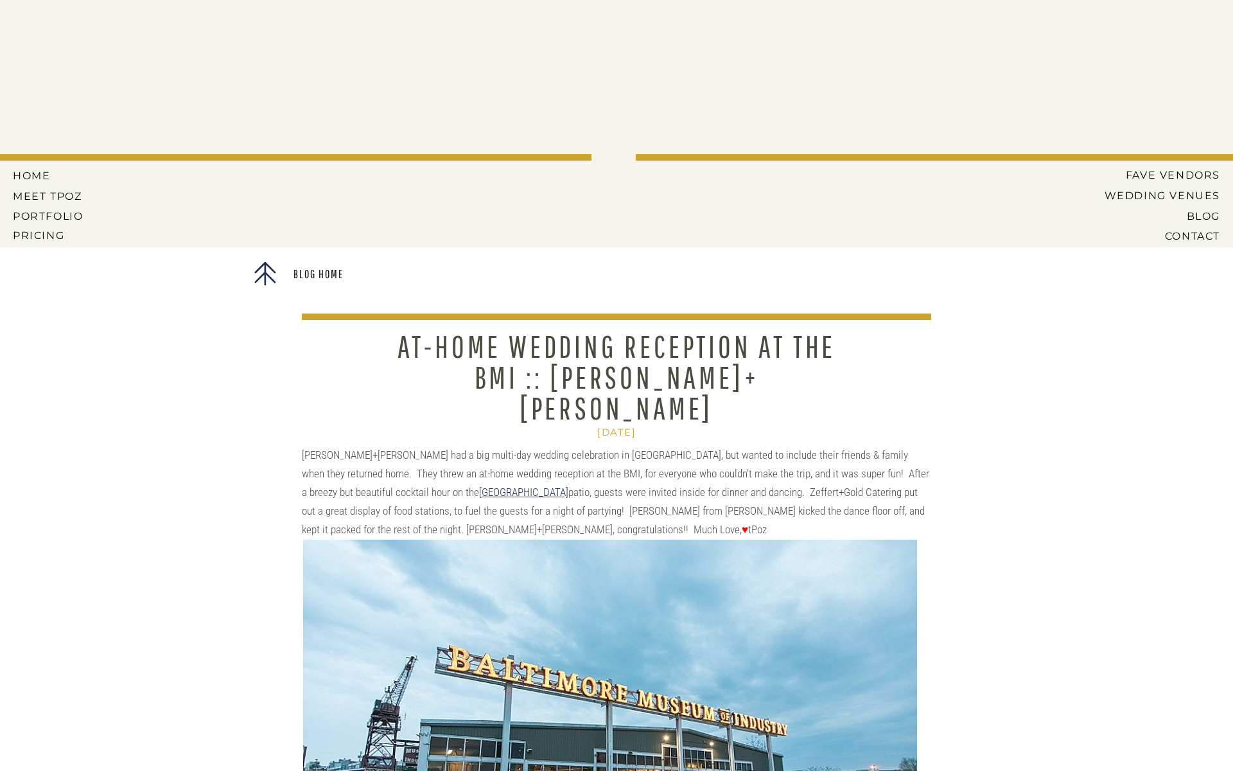  Describe the element at coordinates (49, 235) in the screenshot. I see `nav: Pricing` at that location.